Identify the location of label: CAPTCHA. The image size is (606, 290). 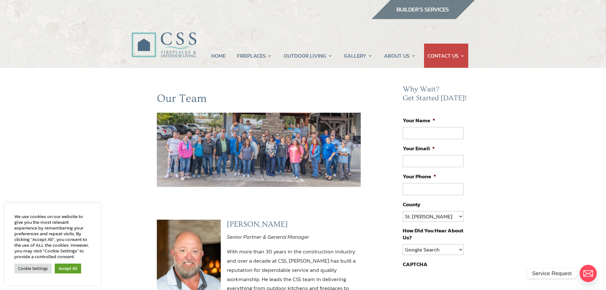
(415, 264).